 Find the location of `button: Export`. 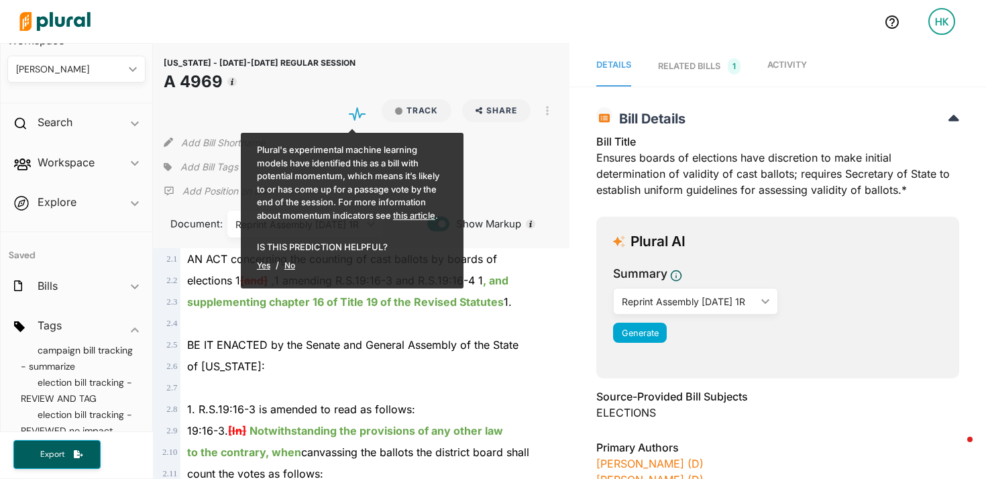

button: Export is located at coordinates (57, 454).